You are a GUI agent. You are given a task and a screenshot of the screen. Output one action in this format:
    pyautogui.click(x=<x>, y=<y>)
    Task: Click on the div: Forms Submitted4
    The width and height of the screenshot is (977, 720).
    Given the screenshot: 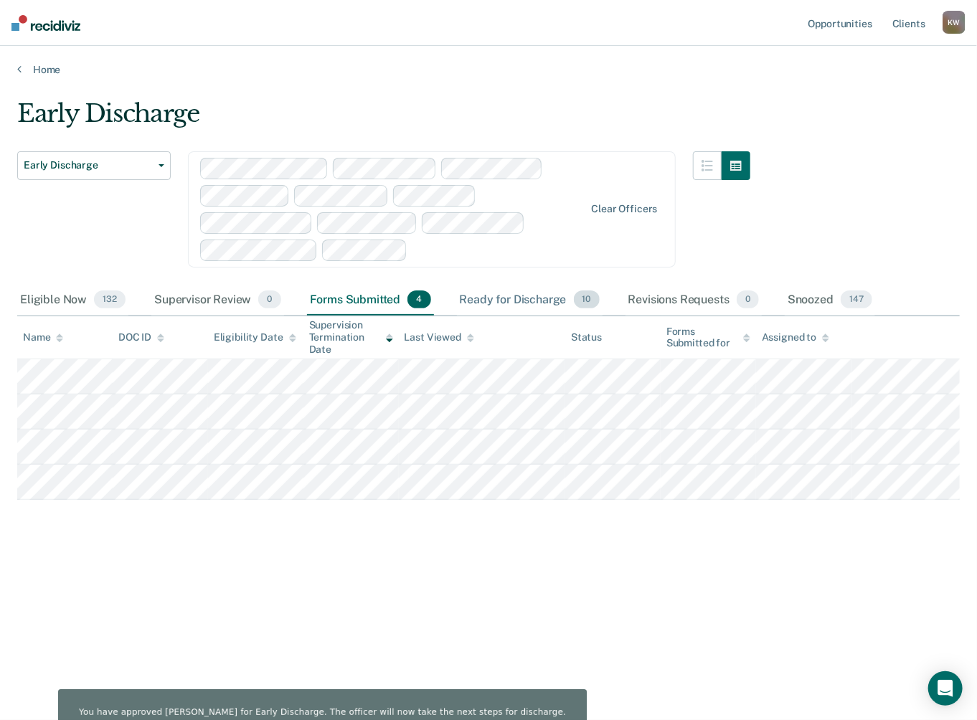 What is the action you would take?
    pyautogui.click(x=370, y=301)
    